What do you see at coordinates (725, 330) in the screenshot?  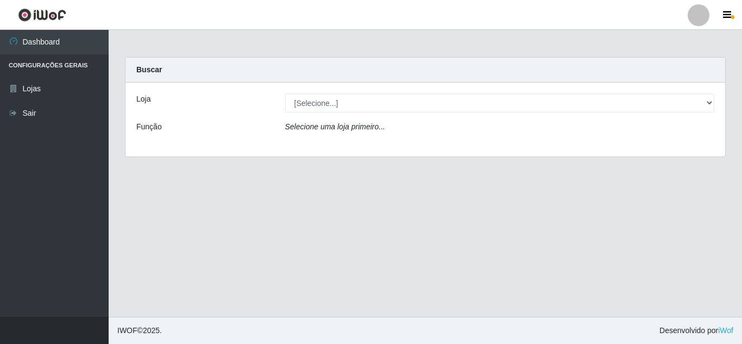 I see `a: iWof` at bounding box center [725, 330].